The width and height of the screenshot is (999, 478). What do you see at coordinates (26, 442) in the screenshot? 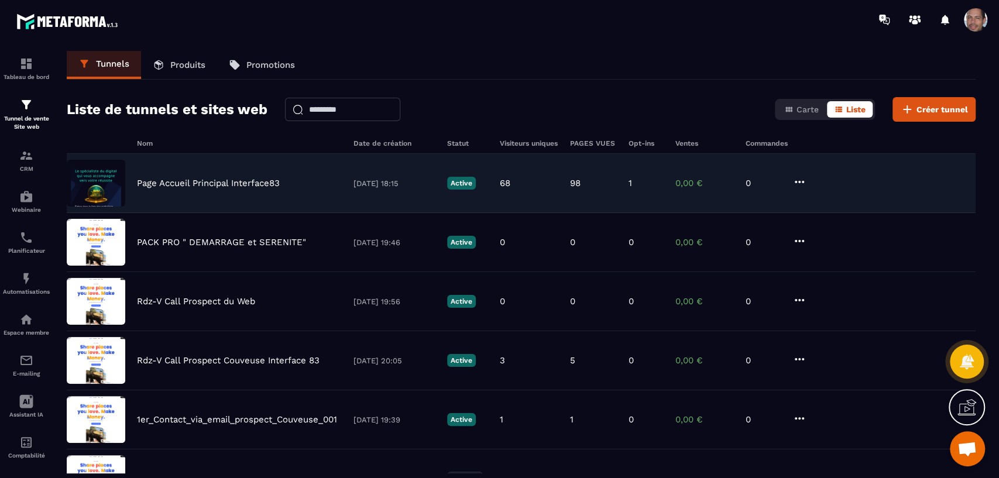
I see `img: accountant` at bounding box center [26, 442].